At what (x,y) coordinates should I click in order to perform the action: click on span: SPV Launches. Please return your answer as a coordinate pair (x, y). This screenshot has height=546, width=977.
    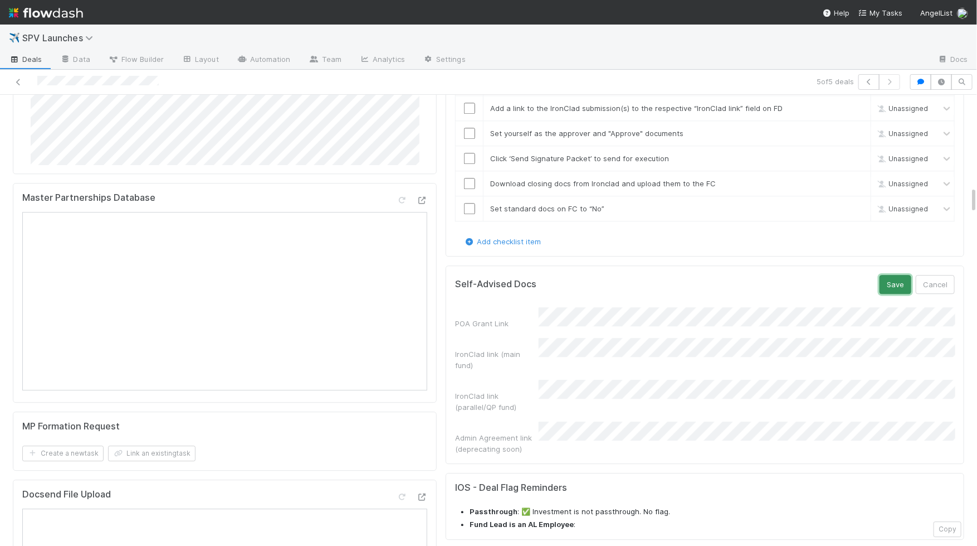
    Looking at the image, I should click on (60, 38).